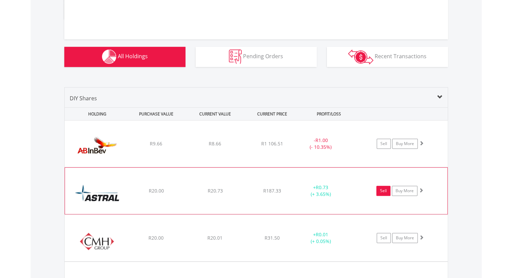 This screenshot has width=512, height=278. What do you see at coordinates (109, 57) in the screenshot?
I see `img: holdings-wht.png` at bounding box center [109, 57].